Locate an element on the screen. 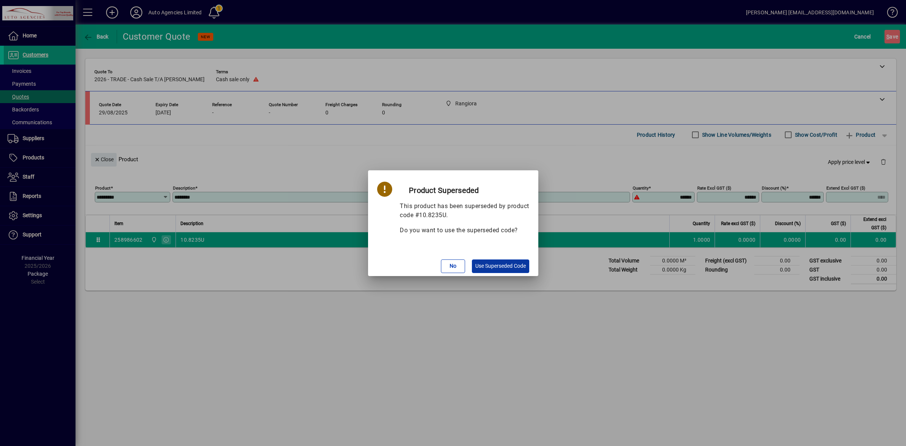 Image resolution: width=906 pixels, height=446 pixels. p: This product has been superseded by product code #10.8235U. is located at coordinates (464, 211).